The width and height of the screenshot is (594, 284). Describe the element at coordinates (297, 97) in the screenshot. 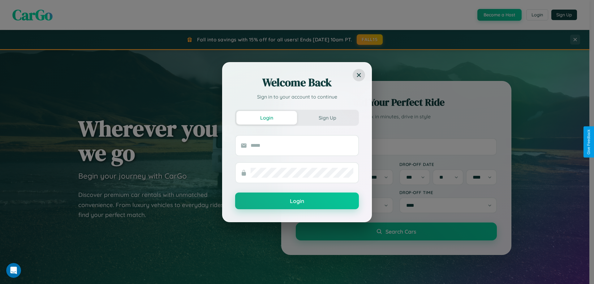

I see `p: Sign in to your account to continue` at that location.